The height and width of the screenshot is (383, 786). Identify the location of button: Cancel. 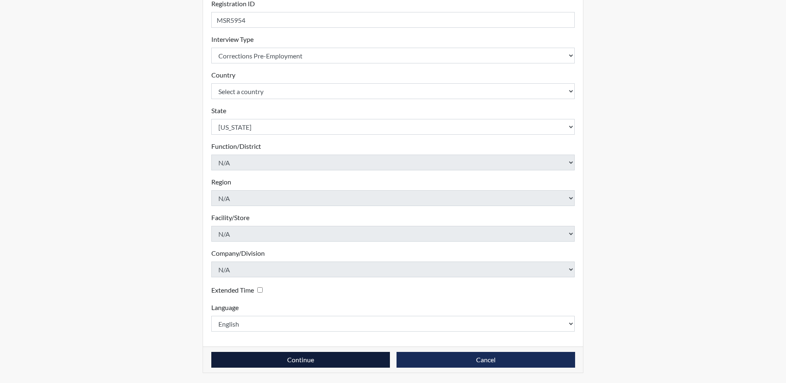
(486, 360).